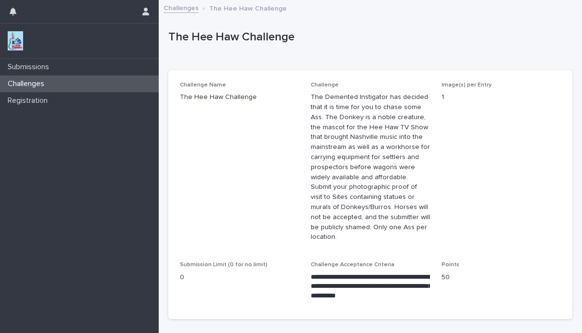 The height and width of the screenshot is (333, 582). I want to click on span: Challenge Acceptance Criteria, so click(353, 265).